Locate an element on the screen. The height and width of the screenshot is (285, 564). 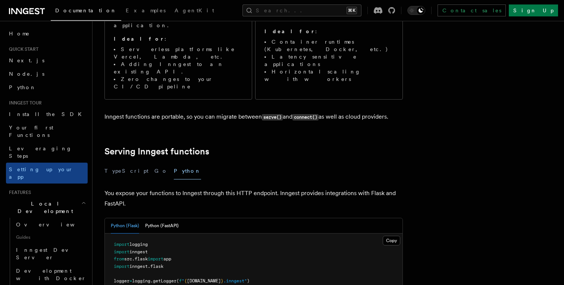
a: Development with Docker is located at coordinates (50, 274).